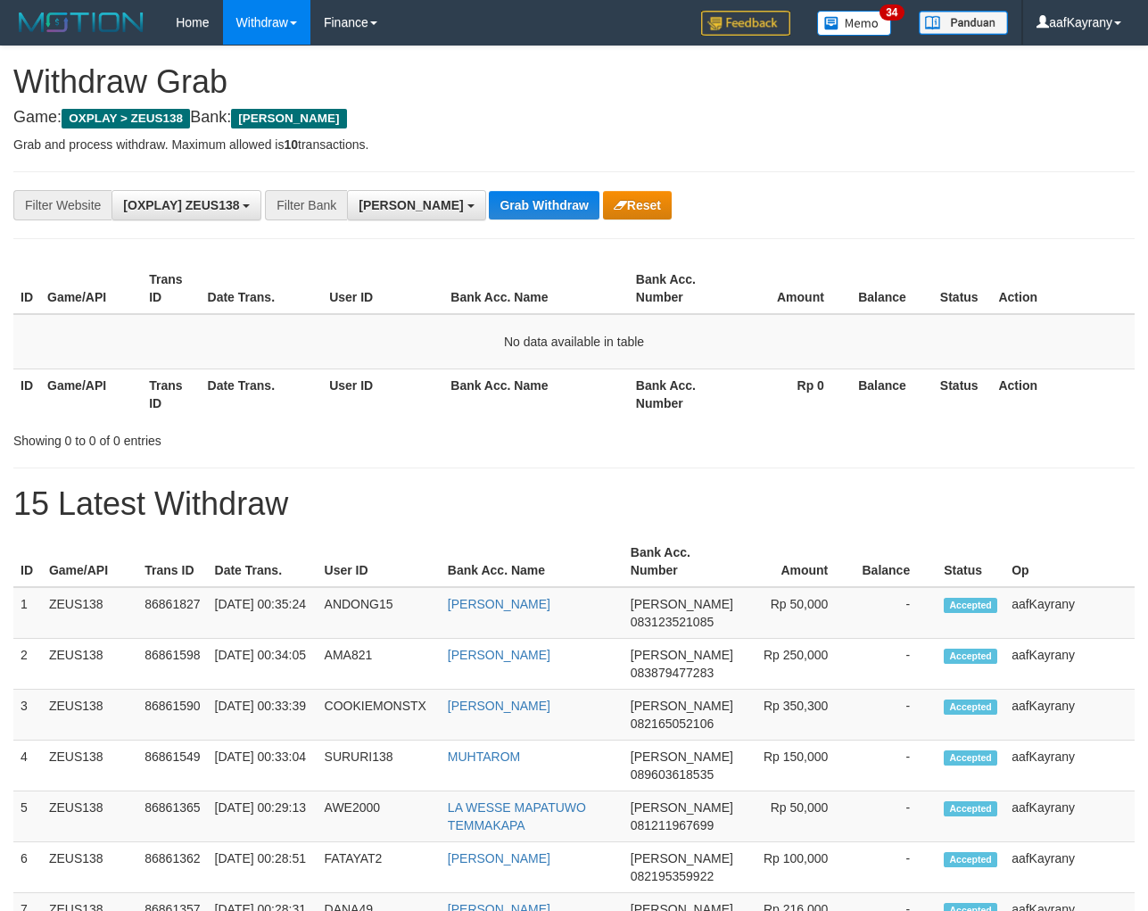 The height and width of the screenshot is (911, 1148). What do you see at coordinates (172, 765) in the screenshot?
I see `td: 86861549` at bounding box center [172, 765].